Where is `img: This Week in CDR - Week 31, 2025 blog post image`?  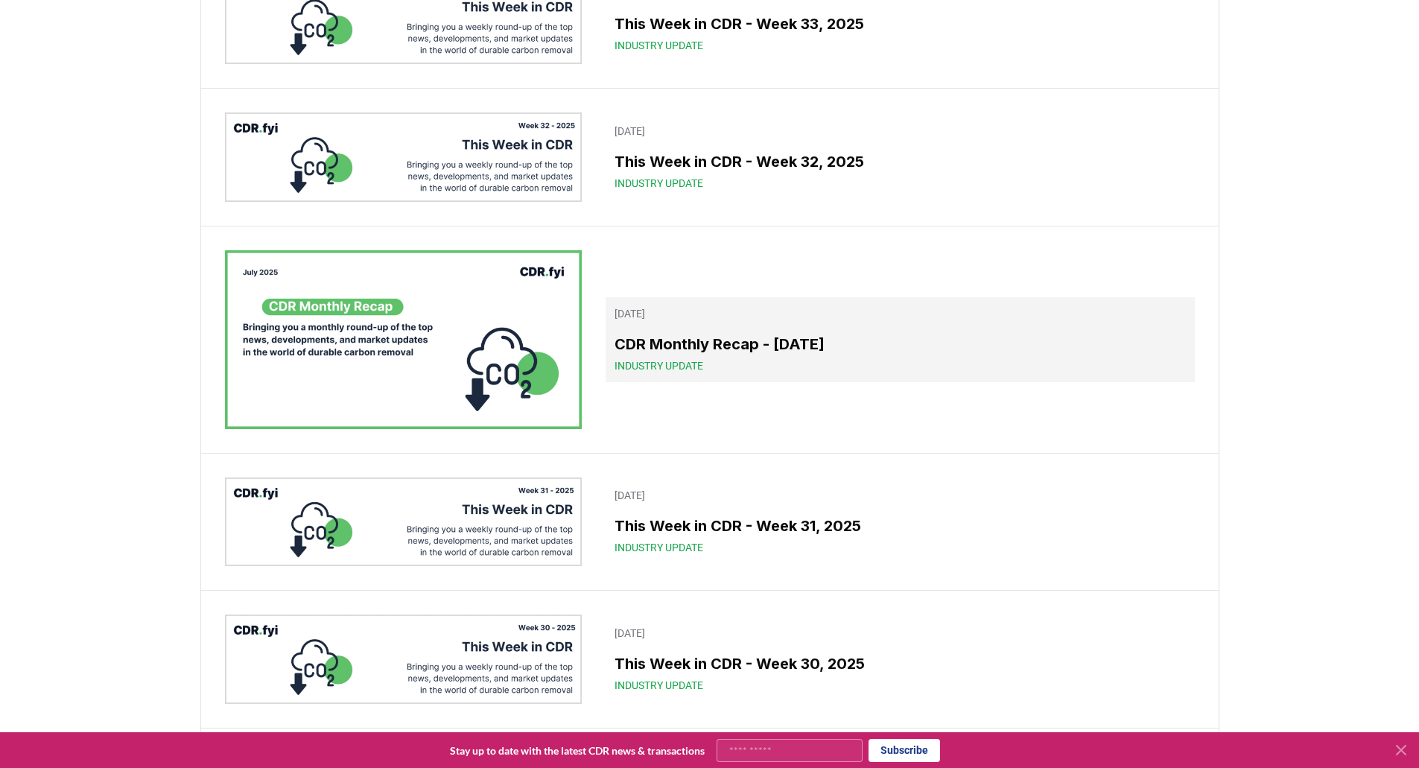 img: This Week in CDR - Week 31, 2025 blog post image is located at coordinates (404, 522).